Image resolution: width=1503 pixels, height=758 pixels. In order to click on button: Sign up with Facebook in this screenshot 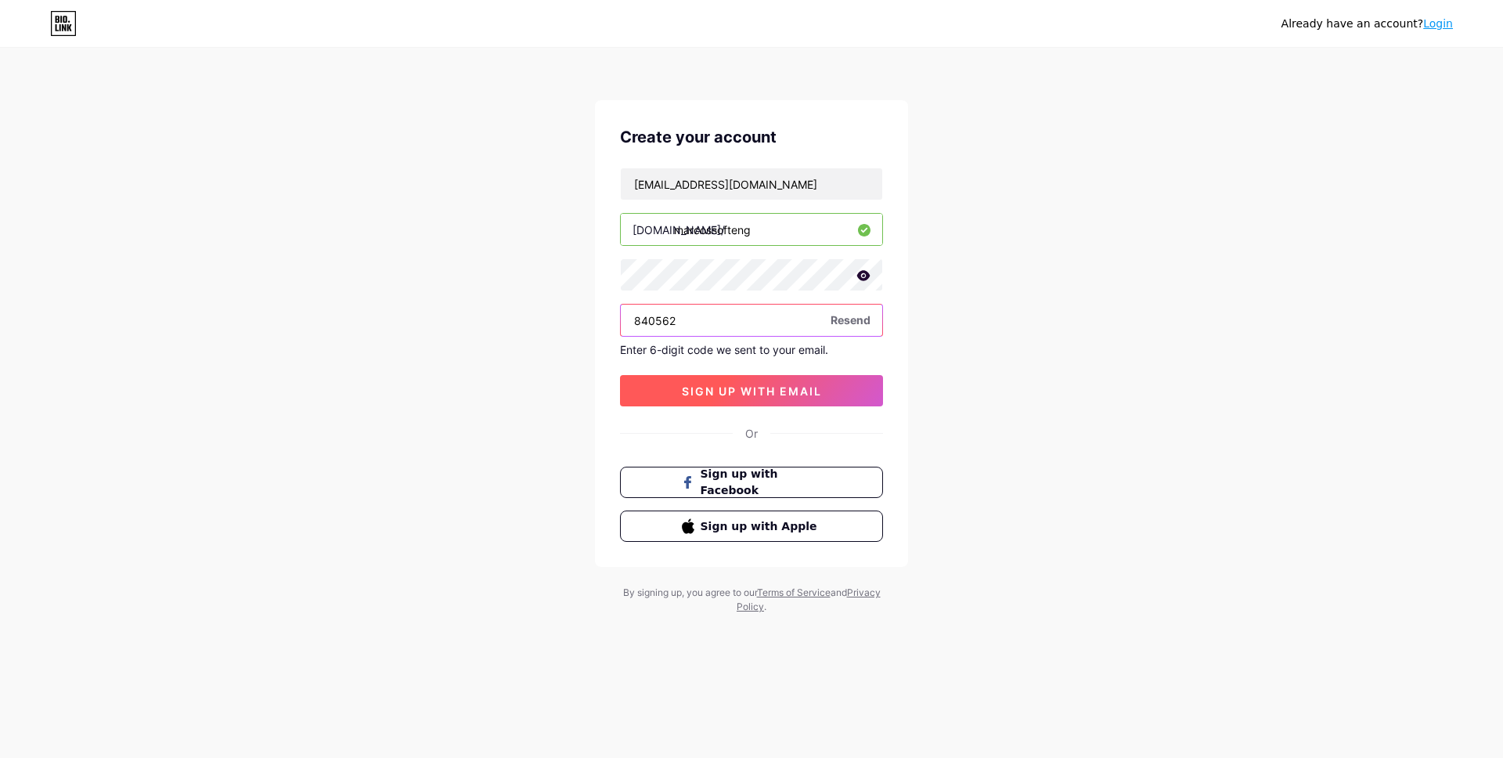, I will do `click(752, 482)`.